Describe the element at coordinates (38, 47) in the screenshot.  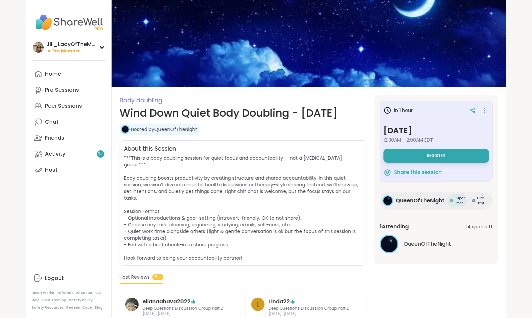
I see `img: Jill_LadyOfTheMountain` at that location.